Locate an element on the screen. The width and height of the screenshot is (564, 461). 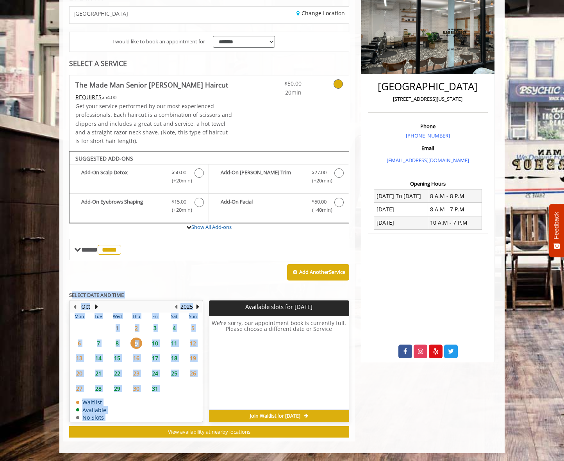
span: 16 is located at coordinates (136, 358).